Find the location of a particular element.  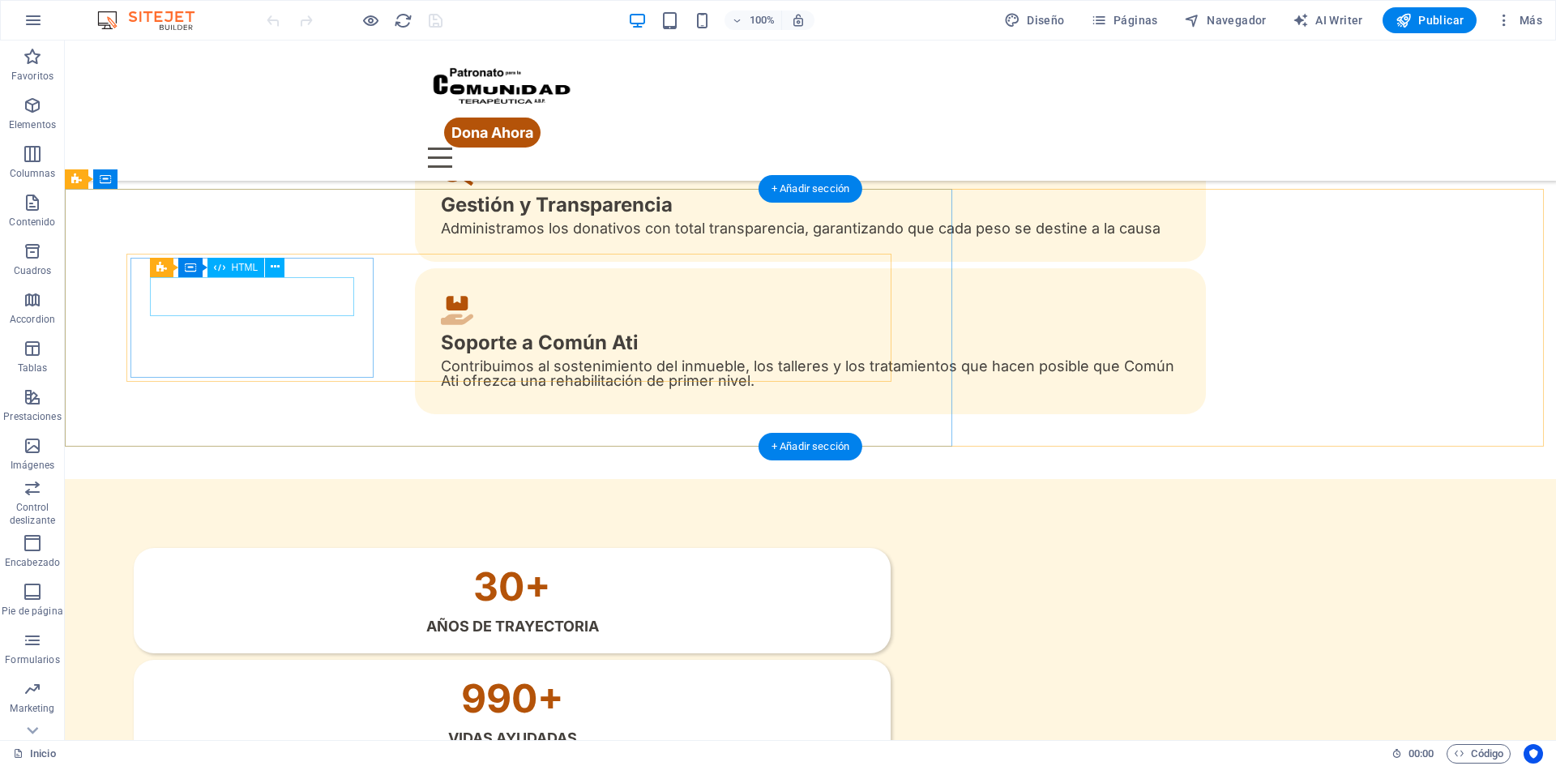

button: reload is located at coordinates (403, 20).